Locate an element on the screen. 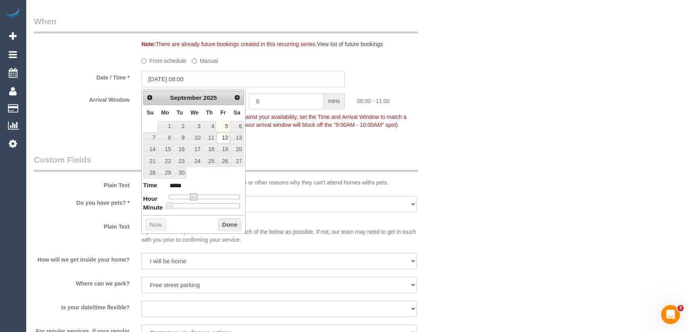  a: 16 is located at coordinates (179, 149).